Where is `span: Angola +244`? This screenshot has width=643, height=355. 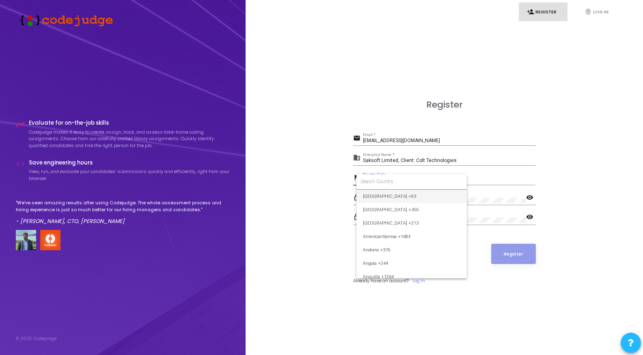
span: Angola +244 is located at coordinates (412, 263).